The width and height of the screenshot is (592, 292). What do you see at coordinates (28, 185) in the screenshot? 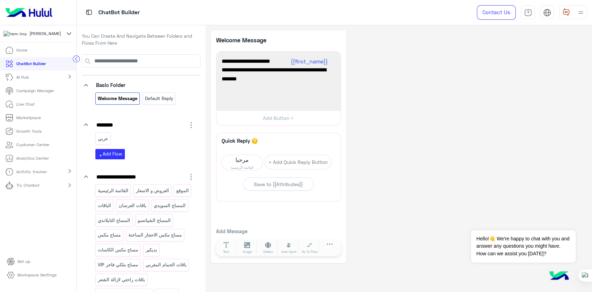
I see `p: Try Chatbot` at bounding box center [28, 185].